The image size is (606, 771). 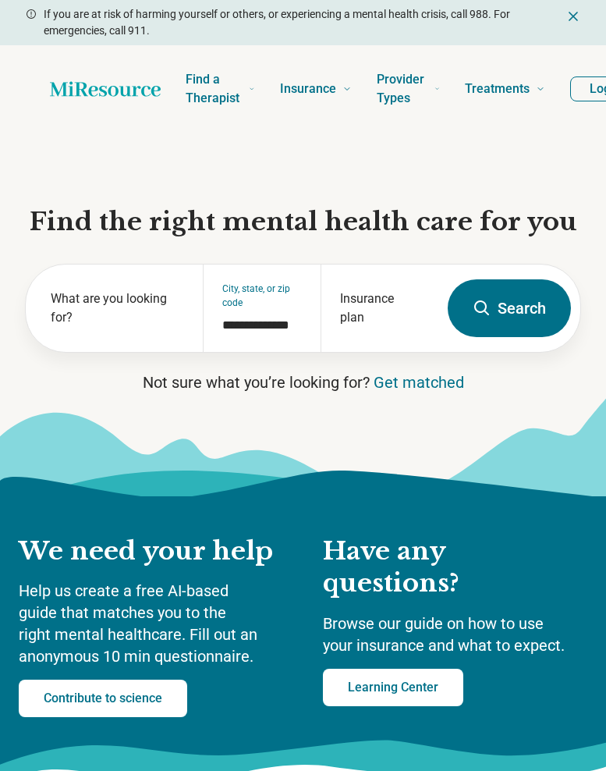 I want to click on p: If you are at risk of harming yourself or others, or experiencing a mental health crisis, call 98..., so click(x=301, y=23).